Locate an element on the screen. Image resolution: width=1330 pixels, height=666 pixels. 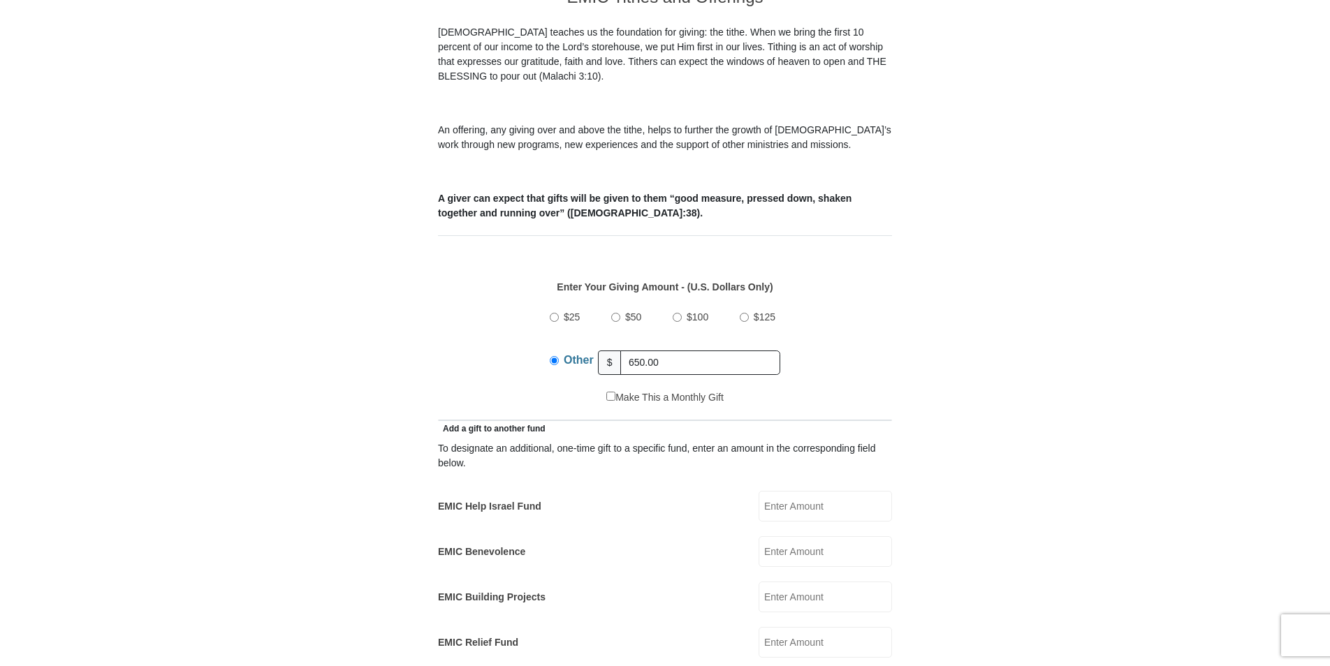
span: $25 is located at coordinates (571, 317).